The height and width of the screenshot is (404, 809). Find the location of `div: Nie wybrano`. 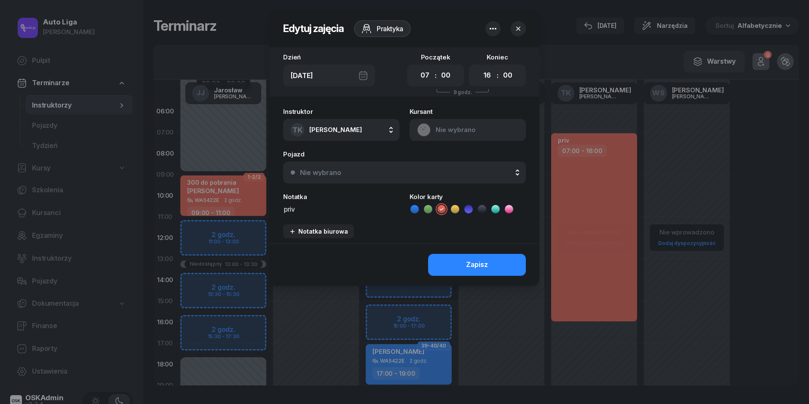

div: Nie wybrano is located at coordinates (321, 172).